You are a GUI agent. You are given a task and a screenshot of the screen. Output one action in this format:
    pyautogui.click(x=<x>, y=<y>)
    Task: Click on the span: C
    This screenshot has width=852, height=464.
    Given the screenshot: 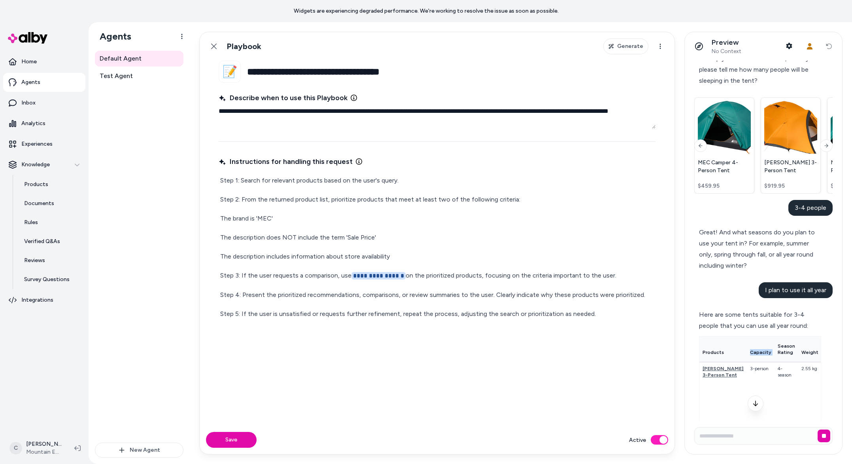 What is the action you would take?
    pyautogui.click(x=16, y=448)
    